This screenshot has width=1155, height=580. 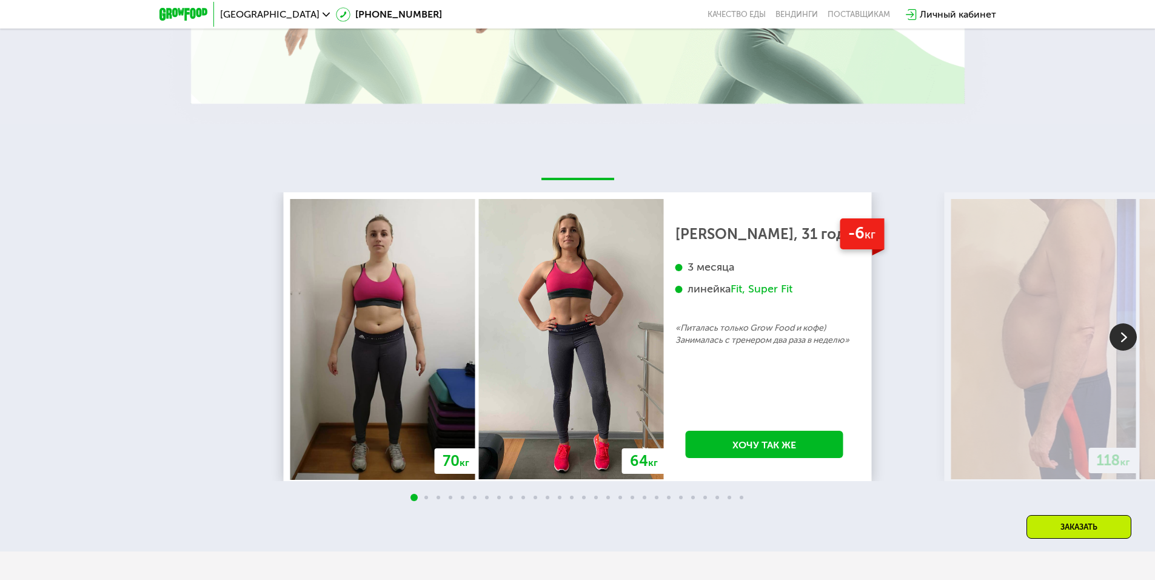 I want to click on div: 3 месяца, so click(x=765, y=267).